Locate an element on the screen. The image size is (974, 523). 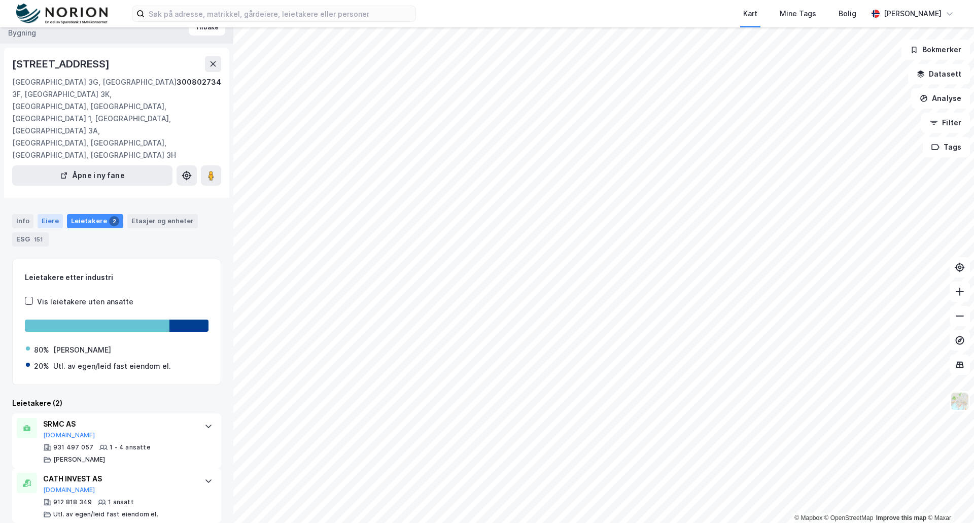
div: Chat Widget is located at coordinates (949, 499).